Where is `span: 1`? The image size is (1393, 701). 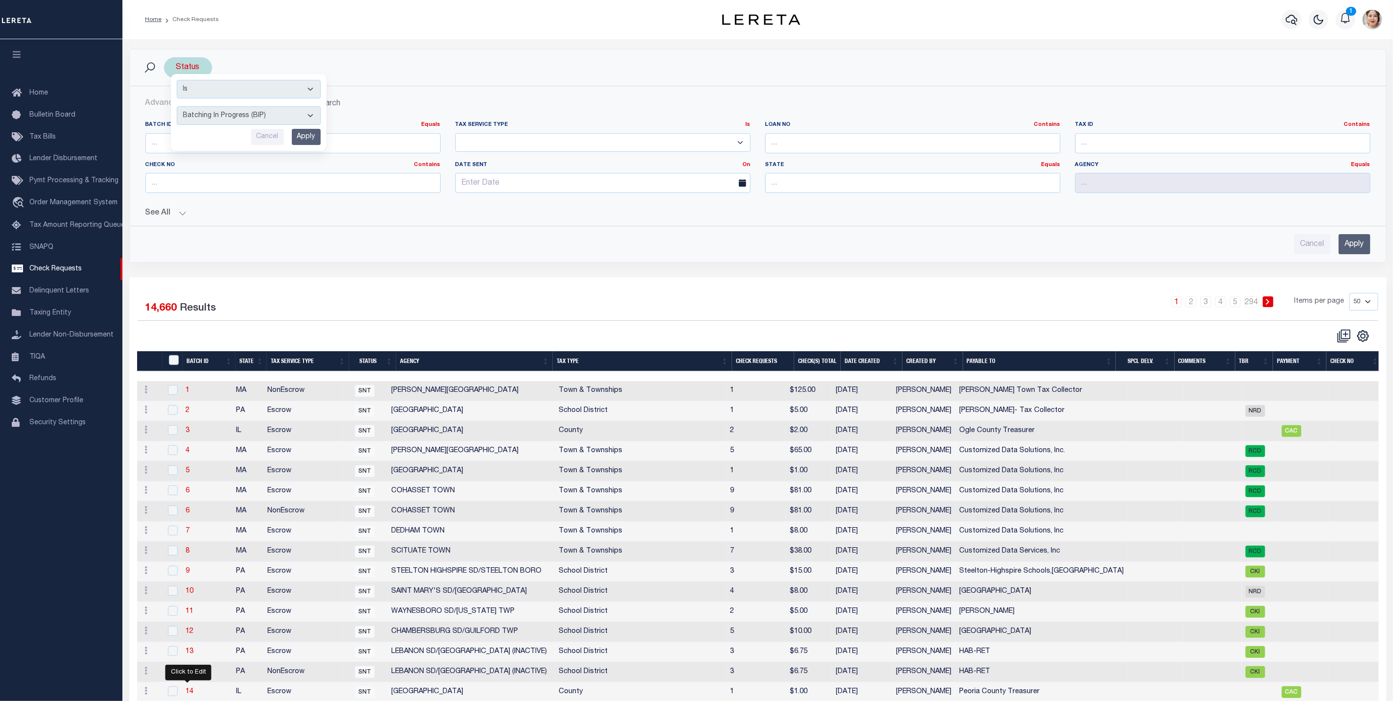 span: 1 is located at coordinates (1351, 11).